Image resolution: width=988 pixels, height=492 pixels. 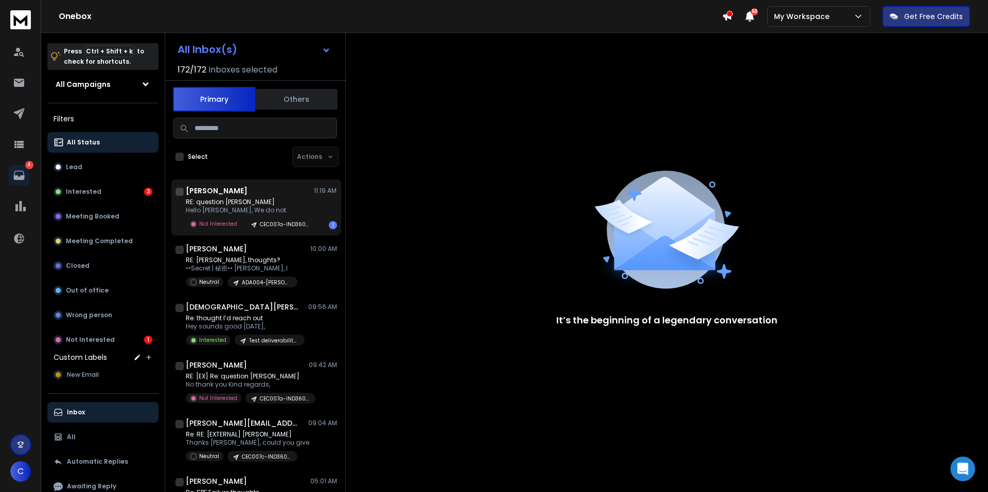 What do you see at coordinates (103, 84) in the screenshot?
I see `button: All Campaigns` at bounding box center [103, 84].